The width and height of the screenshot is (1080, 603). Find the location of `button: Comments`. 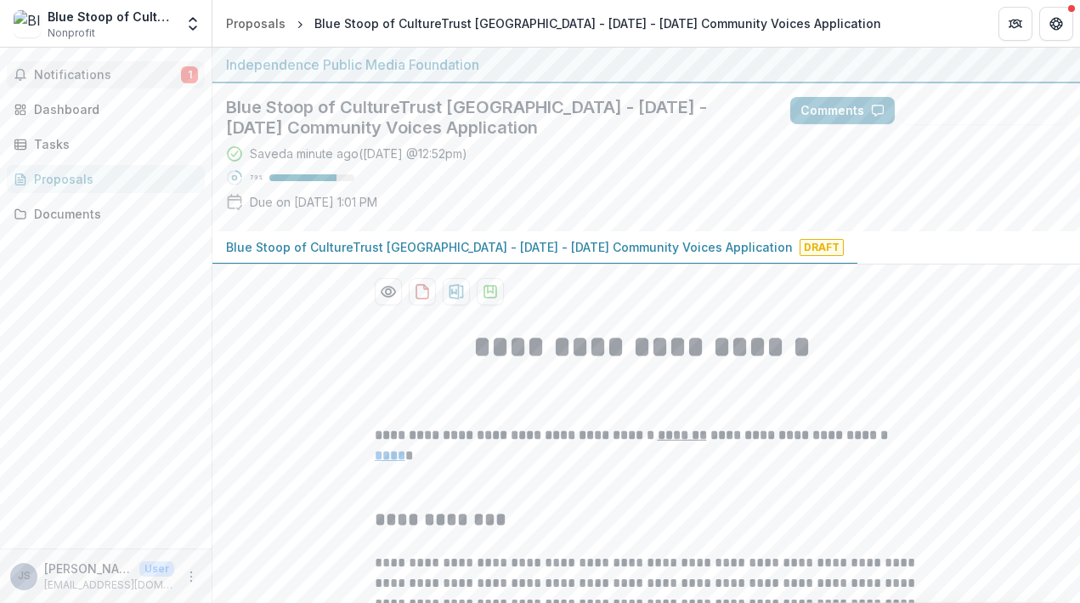

button: Comments is located at coordinates (842, 110).